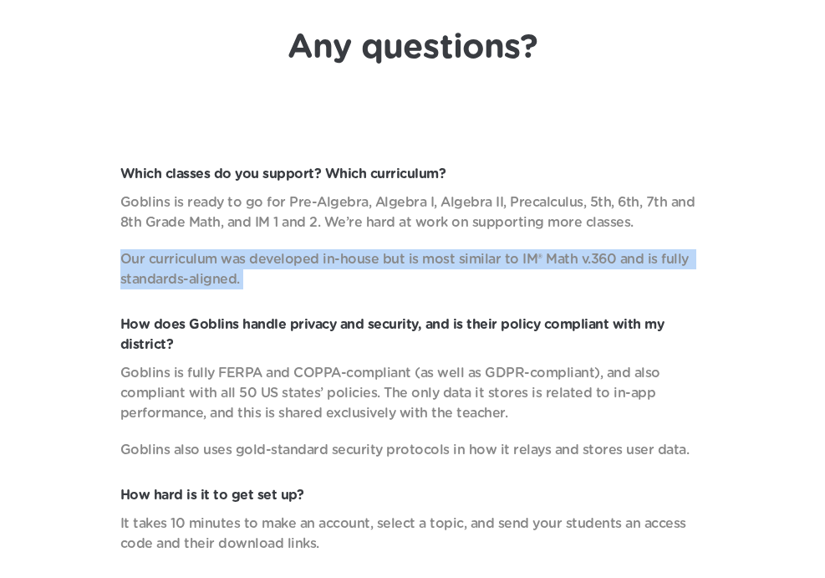 The image size is (825, 578). What do you see at coordinates (413, 174) in the screenshot?
I see `p: Which classes do you support? Which curriculum?` at bounding box center [413, 174].